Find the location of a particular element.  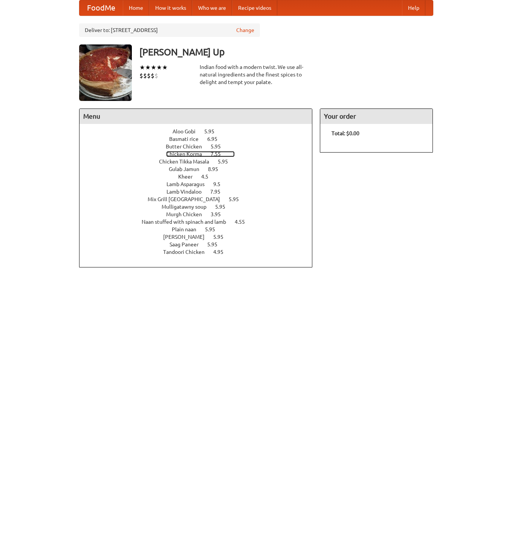

span: 4.95 is located at coordinates (222, 252).